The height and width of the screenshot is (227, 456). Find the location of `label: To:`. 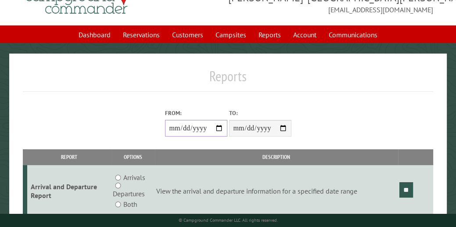

label: To: is located at coordinates (260, 113).